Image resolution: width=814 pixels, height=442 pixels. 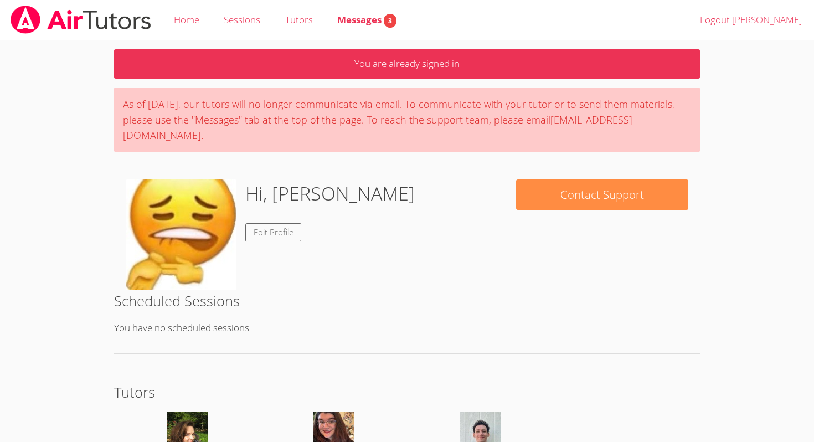 What do you see at coordinates (181, 235) in the screenshot?
I see `img: IMG_0866.JPG` at bounding box center [181, 235].